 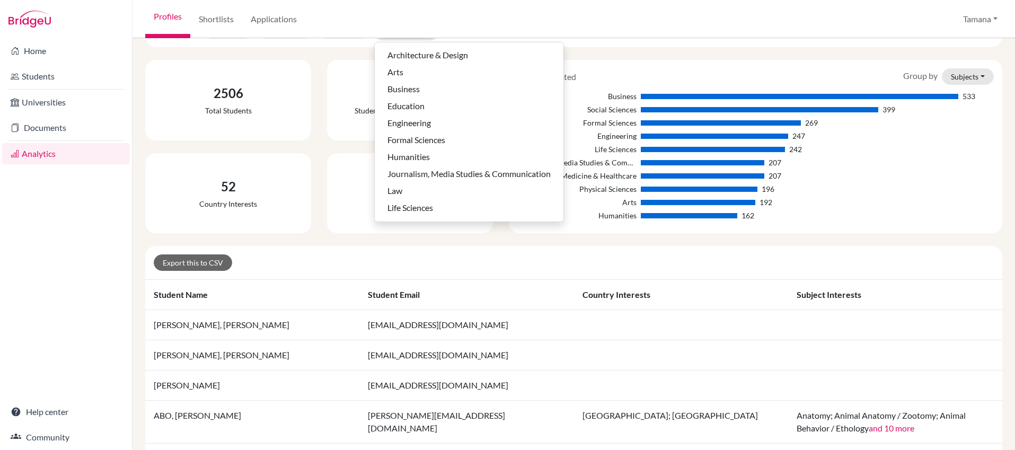 What do you see at coordinates (799, 136) in the screenshot?
I see `div: 247` at bounding box center [799, 136].